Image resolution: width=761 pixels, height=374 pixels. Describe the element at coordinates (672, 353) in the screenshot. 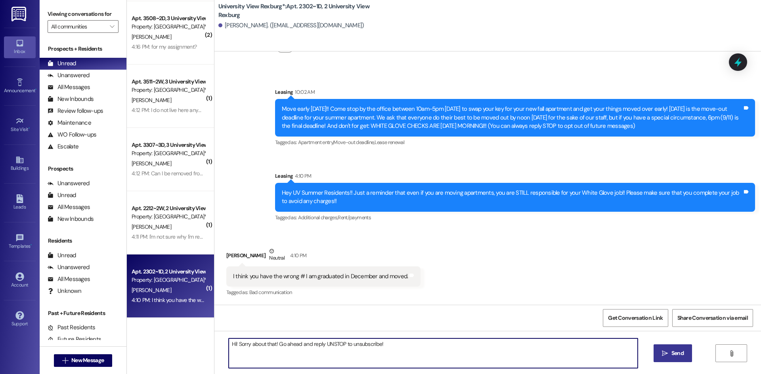

I see `button: Send` at that location.